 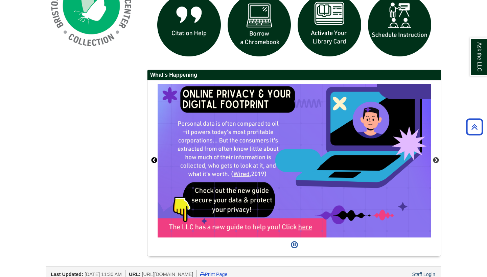 What do you see at coordinates (423, 274) in the screenshot?
I see `a: Staff Login` at bounding box center [423, 274].